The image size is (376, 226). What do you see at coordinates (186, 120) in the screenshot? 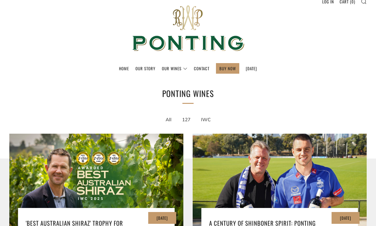
I see `a: 127` at bounding box center [186, 120].